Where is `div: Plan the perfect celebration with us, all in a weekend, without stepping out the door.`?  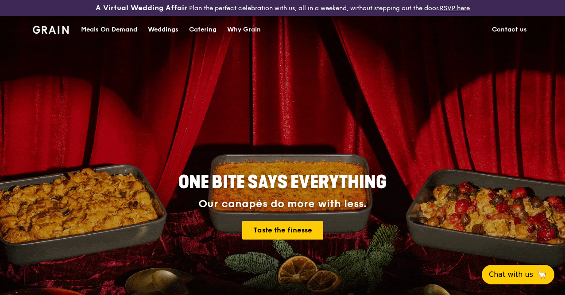
div: Plan the perfect celebration with us, all in a weekend, without stepping out the door. is located at coordinates (283, 8).